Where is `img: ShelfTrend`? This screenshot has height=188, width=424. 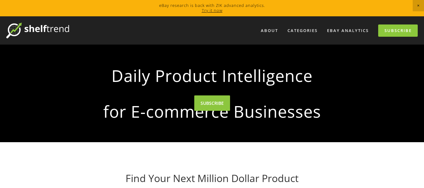
img: ShelfTrend is located at coordinates (38, 30).